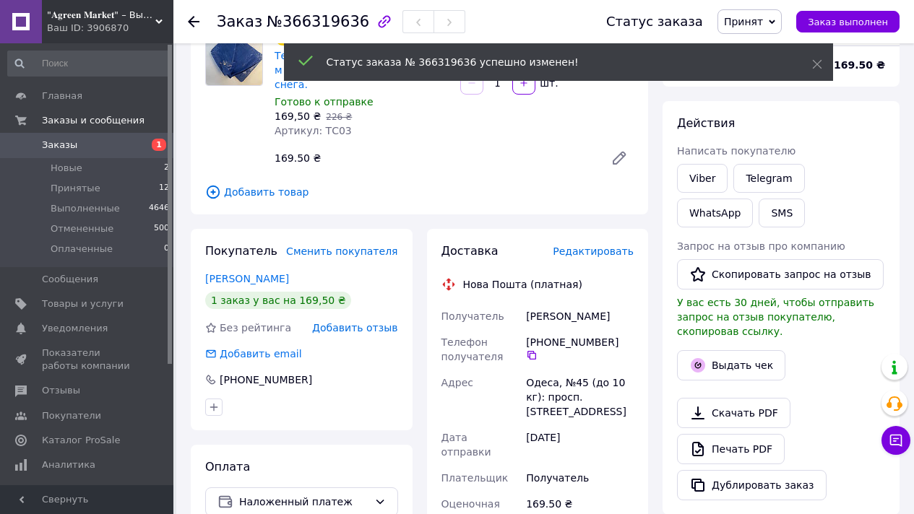 Image resolution: width=914 pixels, height=514 pixels. I want to click on span: Добавить отзыв, so click(355, 328).